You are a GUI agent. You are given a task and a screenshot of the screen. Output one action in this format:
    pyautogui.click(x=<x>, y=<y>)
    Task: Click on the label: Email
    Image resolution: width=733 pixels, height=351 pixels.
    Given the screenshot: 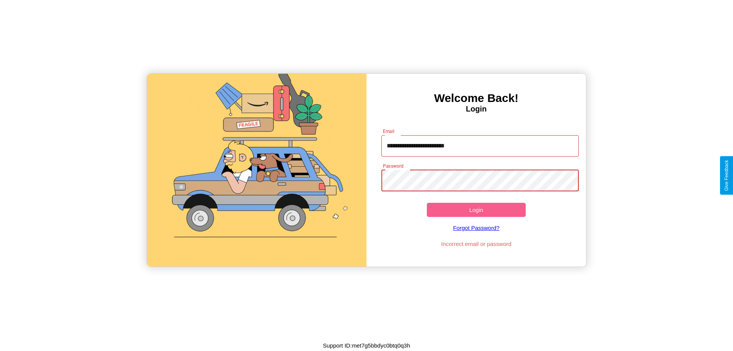 What is the action you would take?
    pyautogui.click(x=389, y=131)
    